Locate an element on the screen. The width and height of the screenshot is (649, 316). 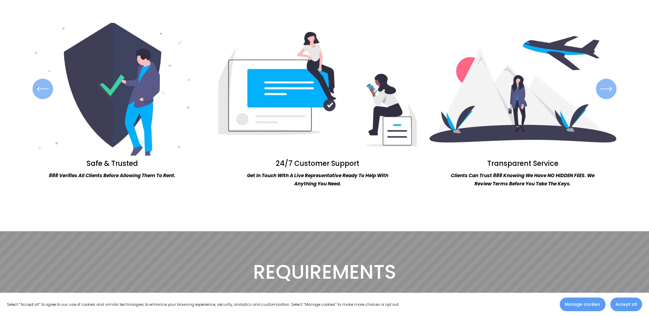
button: Accept all is located at coordinates (626, 305).